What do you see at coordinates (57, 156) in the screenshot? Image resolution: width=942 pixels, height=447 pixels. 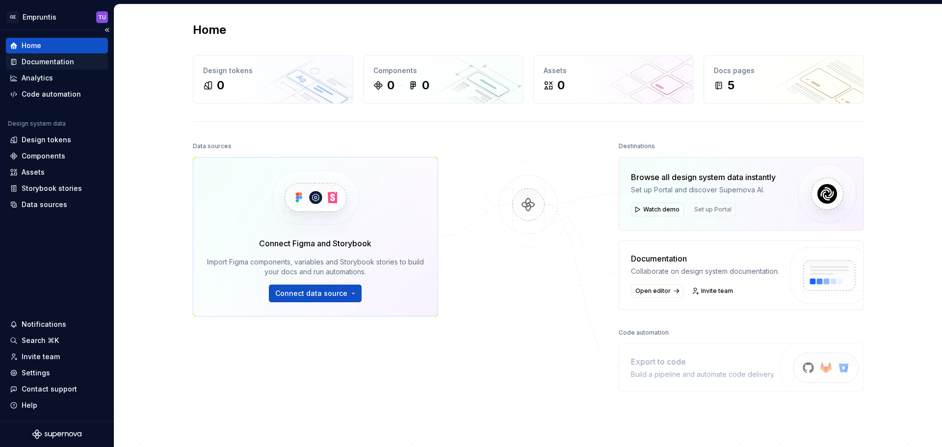 I see `a: Components` at bounding box center [57, 156].